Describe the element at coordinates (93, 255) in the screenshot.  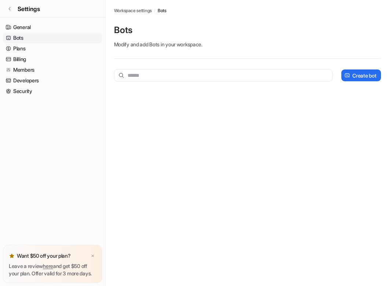
I see `img: x` at that location.